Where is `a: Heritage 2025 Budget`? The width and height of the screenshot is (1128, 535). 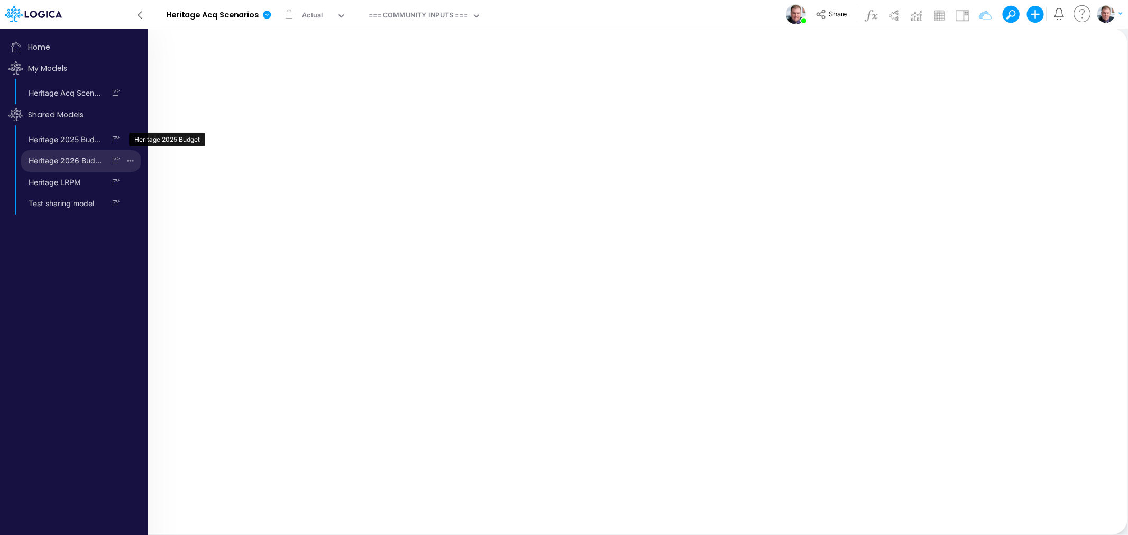
a: Heritage 2025 Budget is located at coordinates (63, 140).